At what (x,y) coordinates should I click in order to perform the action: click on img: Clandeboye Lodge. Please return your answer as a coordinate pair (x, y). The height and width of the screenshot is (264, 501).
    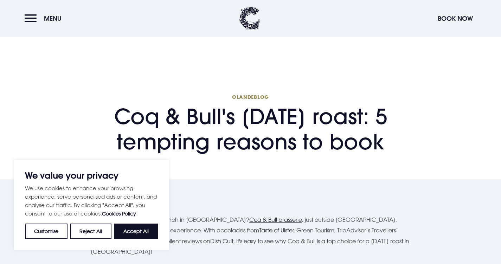
    Looking at the image, I should click on (250, 18).